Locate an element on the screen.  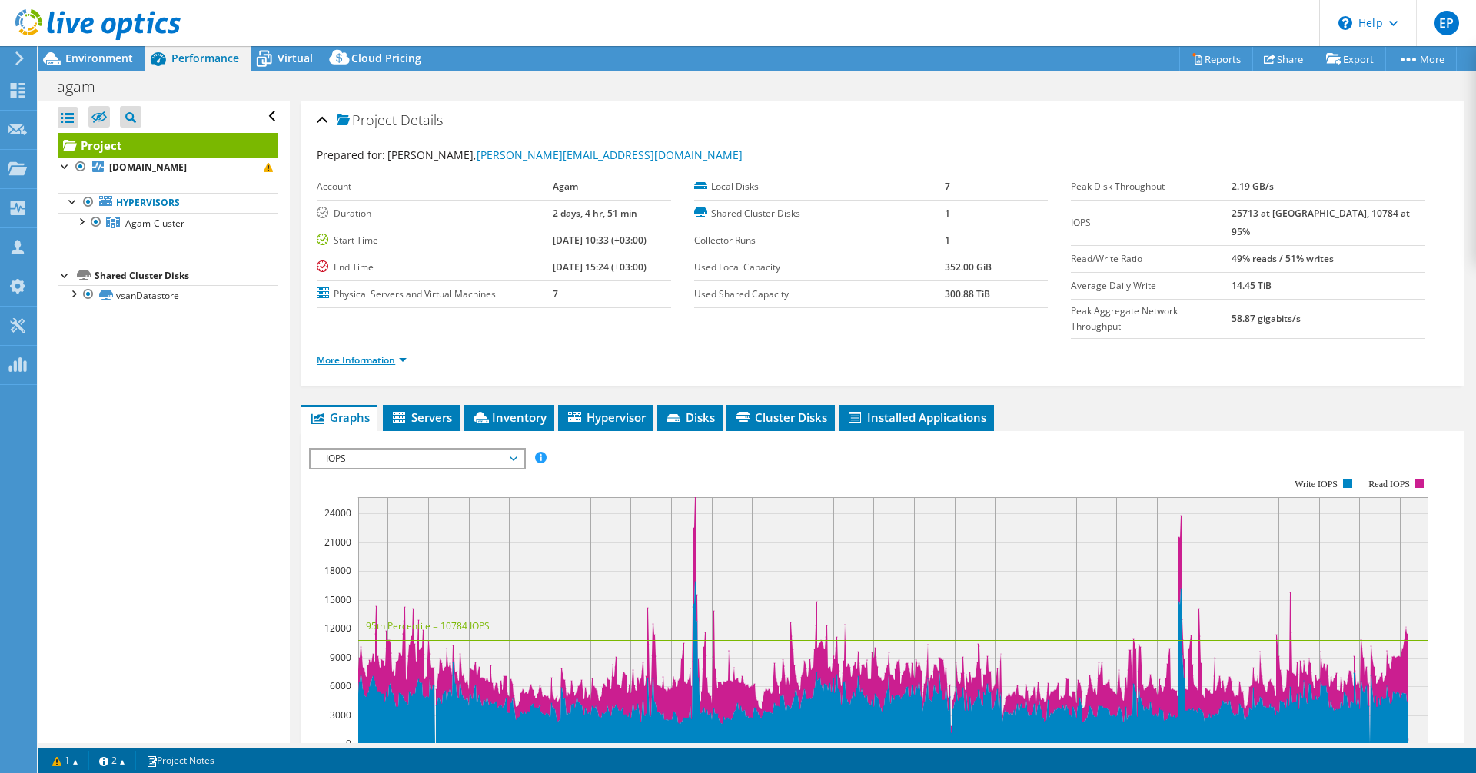
a: Share is located at coordinates (1284, 58).